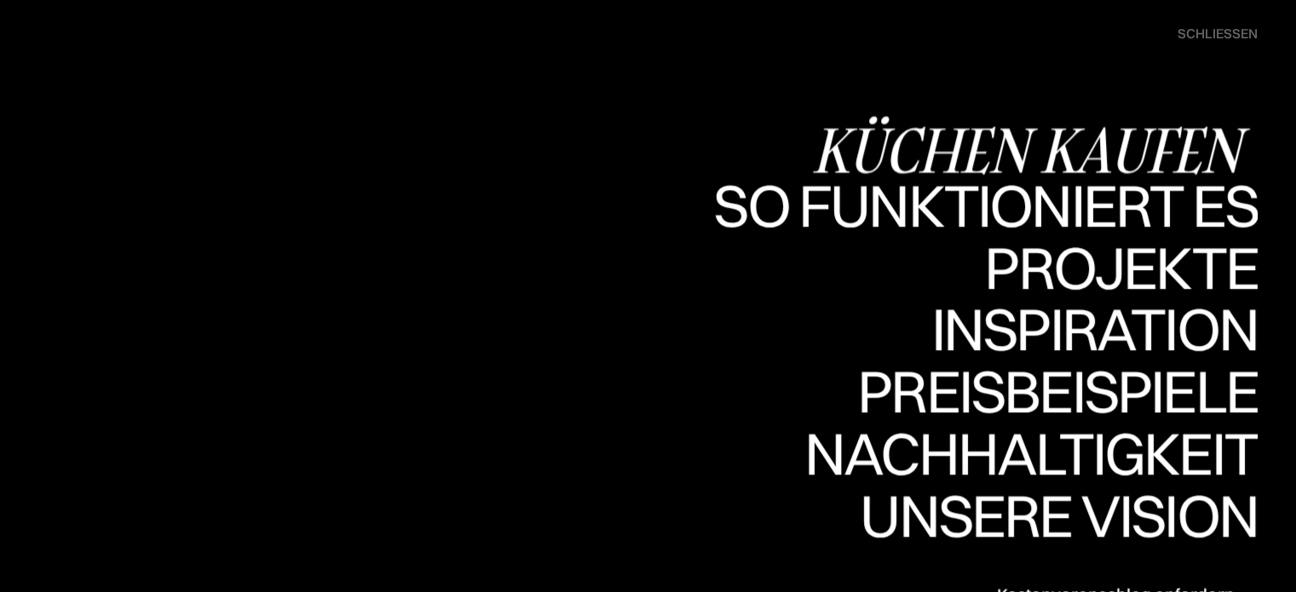 The height and width of the screenshot is (592, 1296). Describe the element at coordinates (1217, 33) in the screenshot. I see `font: schließen` at that location.